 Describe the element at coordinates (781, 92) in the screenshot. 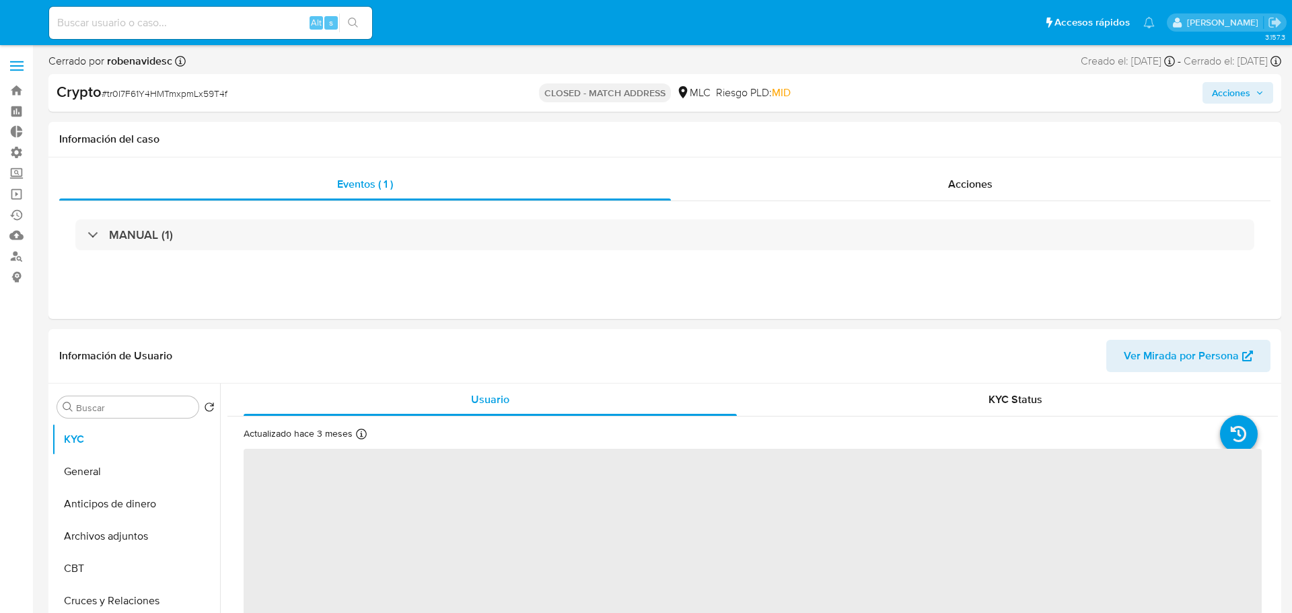

I see `span: MID` at that location.